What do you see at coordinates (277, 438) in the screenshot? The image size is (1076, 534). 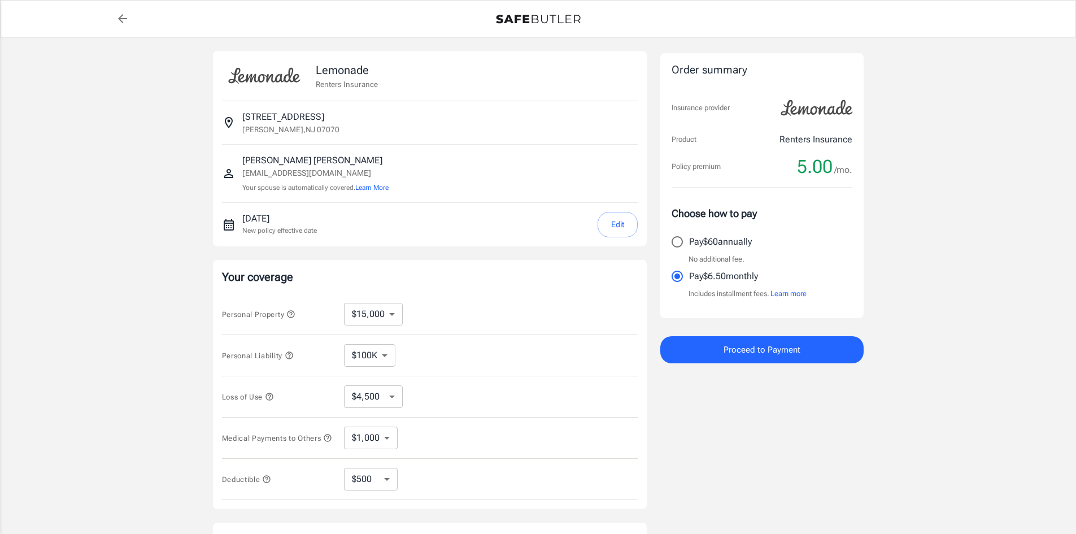 I see `button: Medical Payments to Others` at bounding box center [277, 438].